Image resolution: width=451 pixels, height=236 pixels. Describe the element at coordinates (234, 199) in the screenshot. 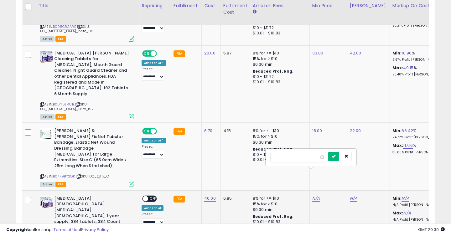

I see `div: 6.85` at that location.